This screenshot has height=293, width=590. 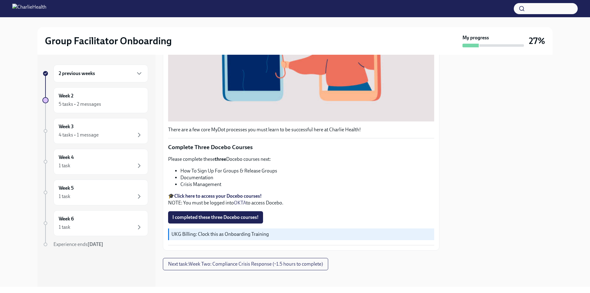 I want to click on a: Click here to access your Docebo courses!, so click(x=218, y=196).